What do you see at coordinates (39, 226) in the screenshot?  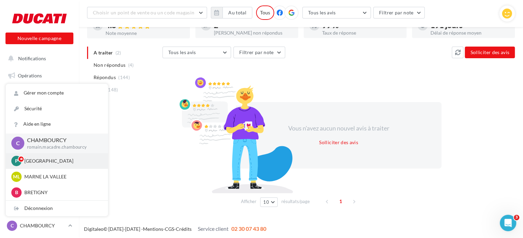 I see `a: C CHAMBOURCY` at bounding box center [39, 226].